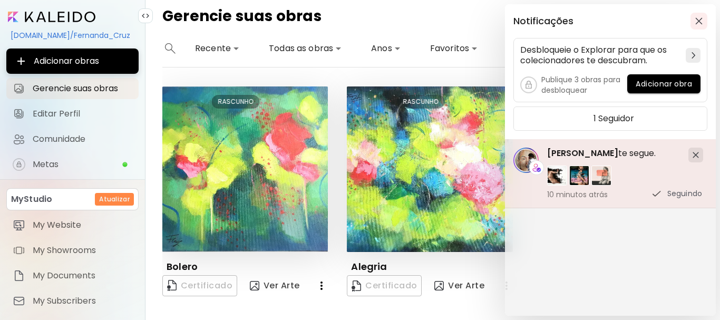  I want to click on span: 10 minutos atrás, so click(613, 194).